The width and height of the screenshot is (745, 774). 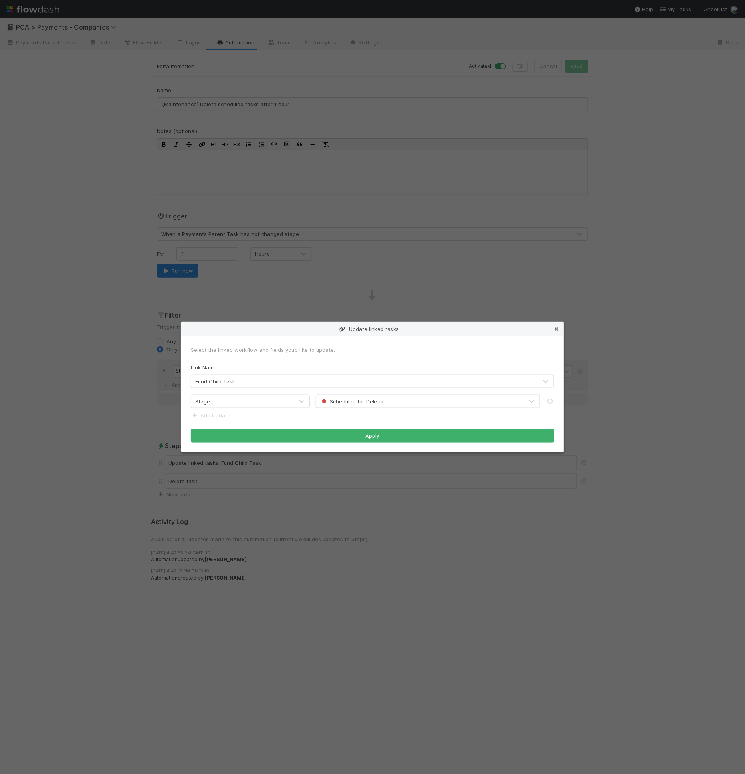 What do you see at coordinates (215, 382) in the screenshot?
I see `div: Fund Child Task` at bounding box center [215, 382].